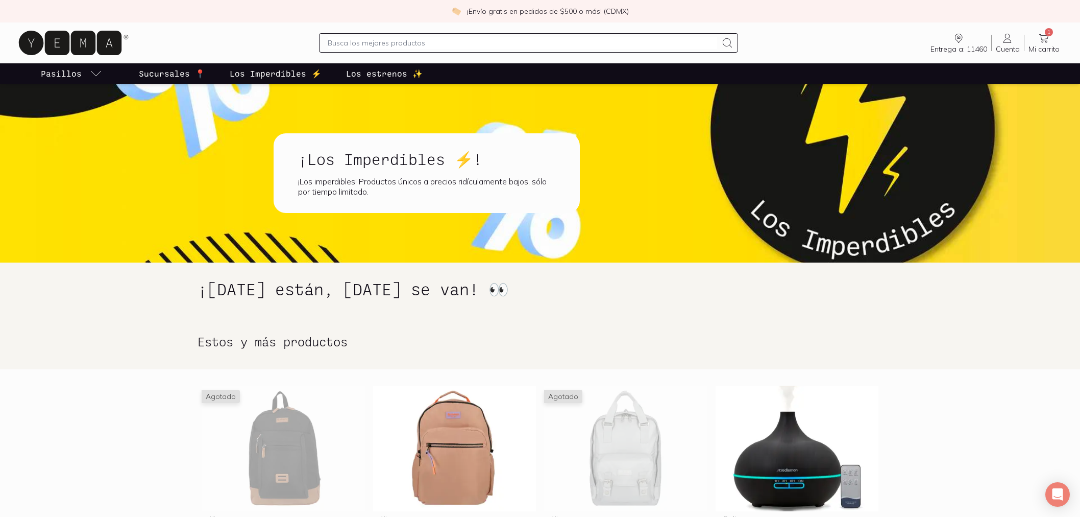 This screenshot has height=517, width=1080. I want to click on p: Los estrenos ✨, so click(384, 74).